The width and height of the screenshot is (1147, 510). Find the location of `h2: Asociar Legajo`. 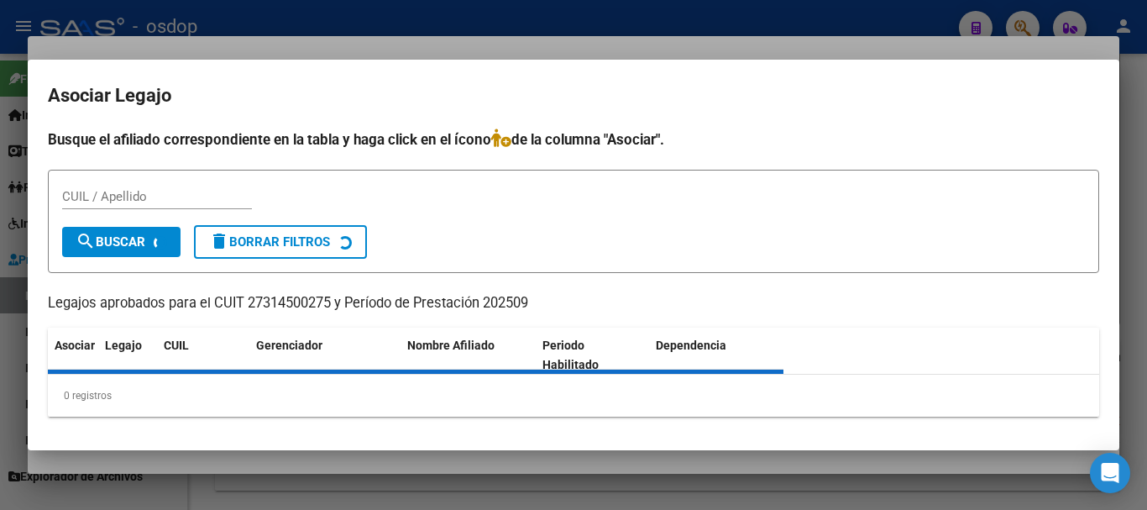

h2: Asociar Legajo is located at coordinates (573, 96).